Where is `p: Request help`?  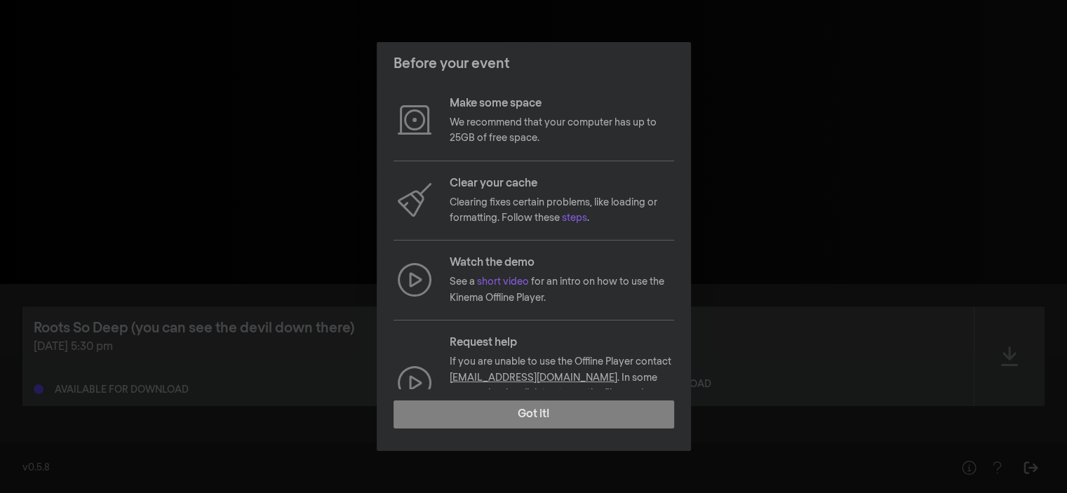 p: Request help is located at coordinates (562, 343).